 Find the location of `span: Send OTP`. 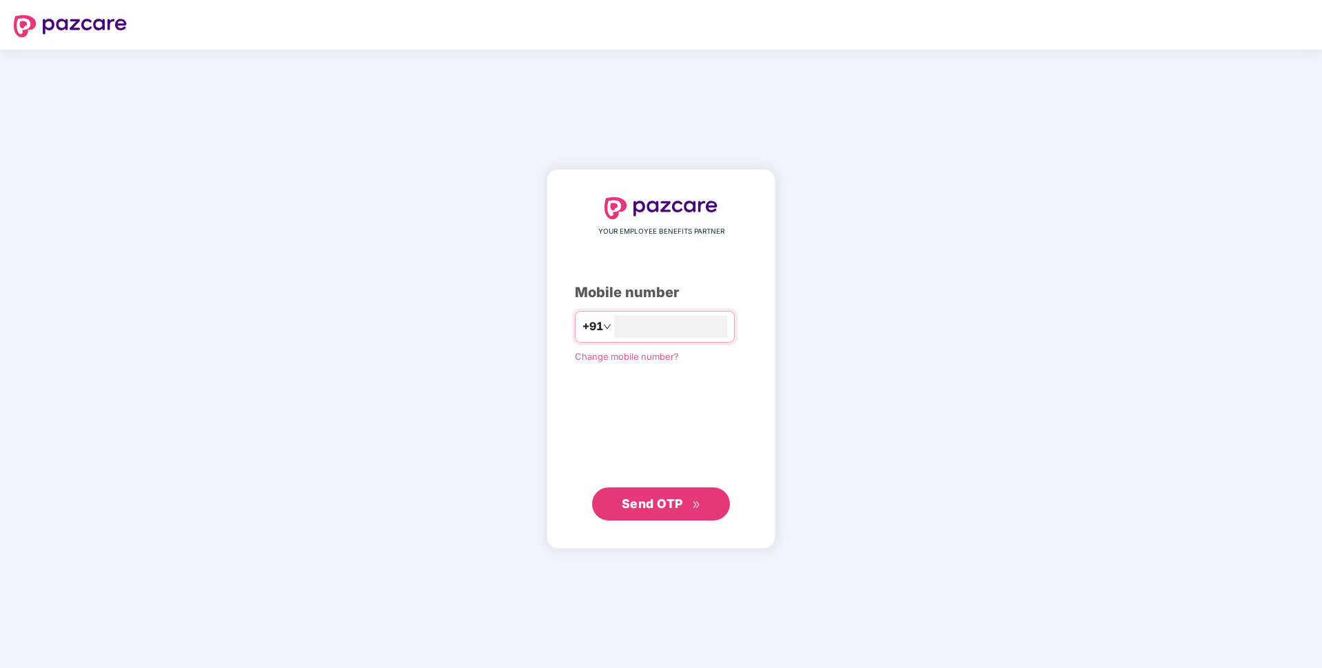

span: Send OTP is located at coordinates (652, 503).